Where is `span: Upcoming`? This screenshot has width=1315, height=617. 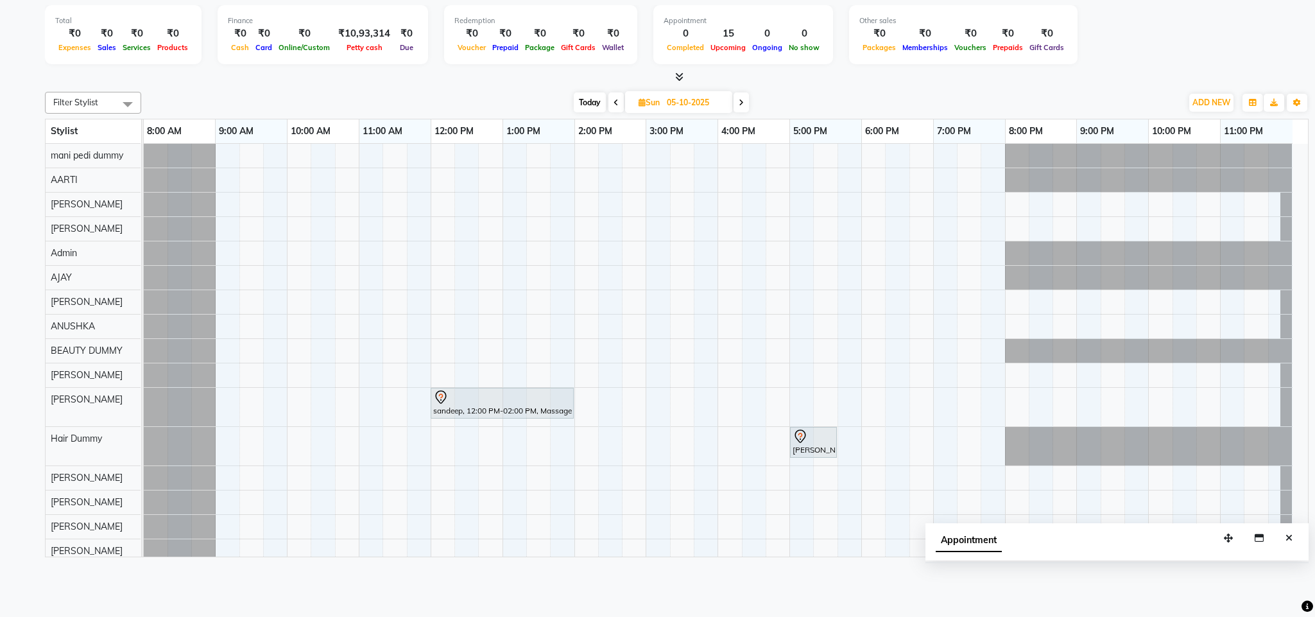 span: Upcoming is located at coordinates (728, 47).